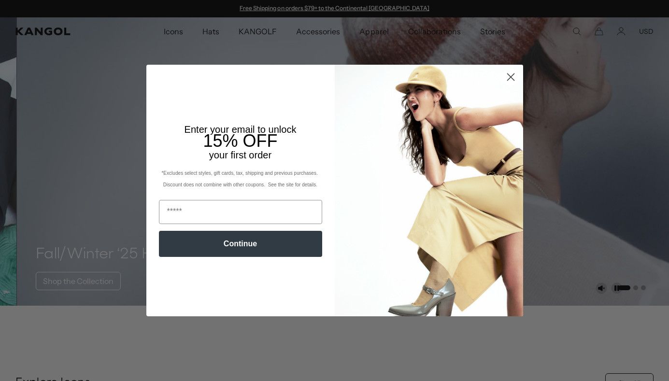 The width and height of the screenshot is (669, 381). What do you see at coordinates (240, 179) in the screenshot?
I see `span: *Excludes select styles, gift cards, tax, shipping and previous purchases. Discount does not comb...` at bounding box center [240, 179].